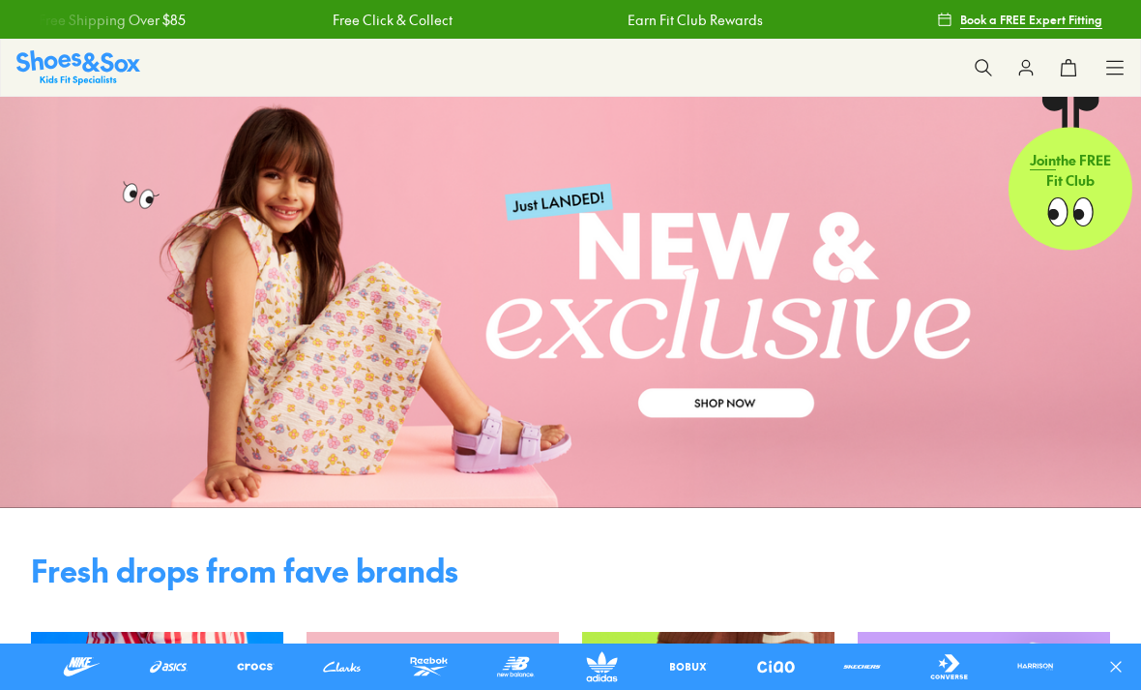 The image size is (1141, 690). What do you see at coordinates (78, 67) in the screenshot?
I see `img: SNS_Logo_Responsive.svg` at bounding box center [78, 67].